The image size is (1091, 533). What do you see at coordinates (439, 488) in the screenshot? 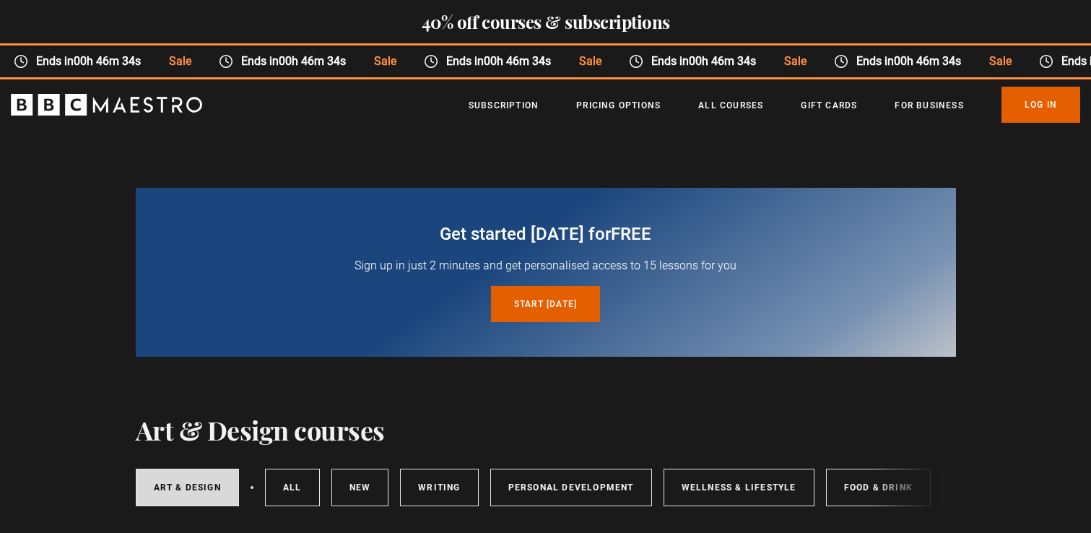
I see `a: Writing` at bounding box center [439, 488].